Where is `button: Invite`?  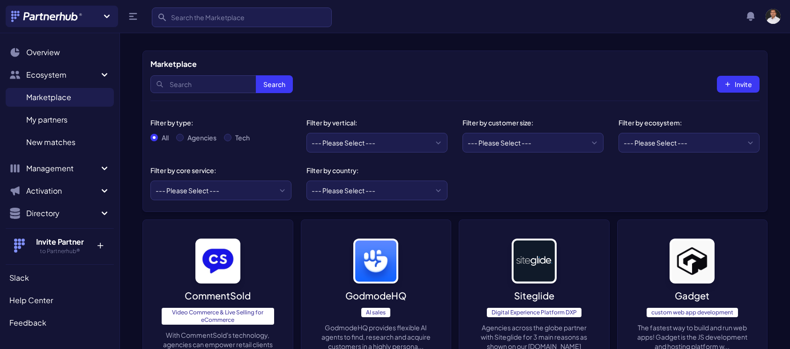 button: Invite is located at coordinates (738, 84).